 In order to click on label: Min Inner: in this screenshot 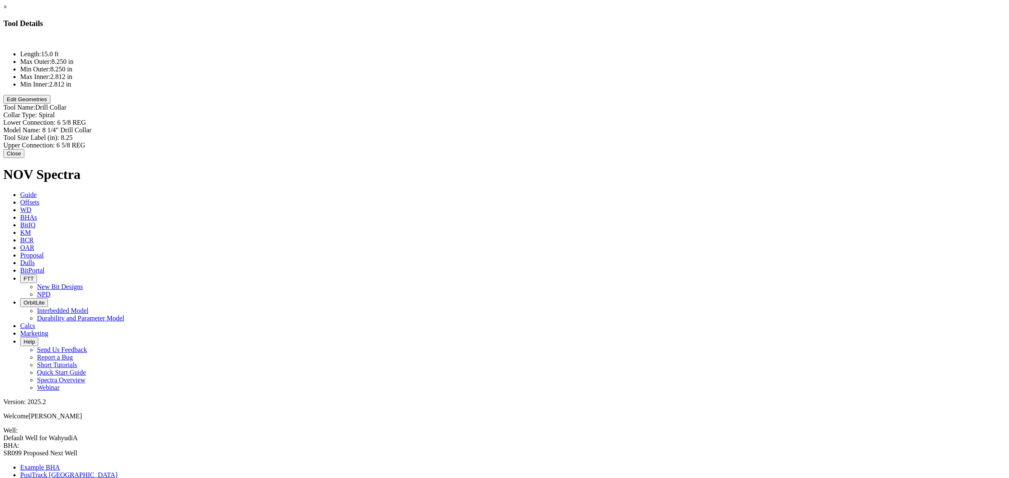, I will do `click(34, 84)`.